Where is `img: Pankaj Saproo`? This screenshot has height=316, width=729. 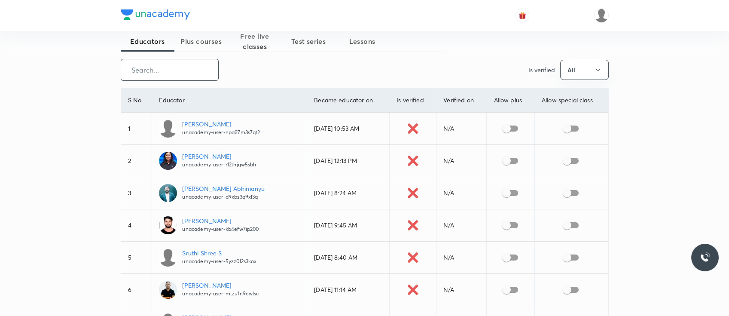
img: Pankaj Saproo is located at coordinates (602, 15).